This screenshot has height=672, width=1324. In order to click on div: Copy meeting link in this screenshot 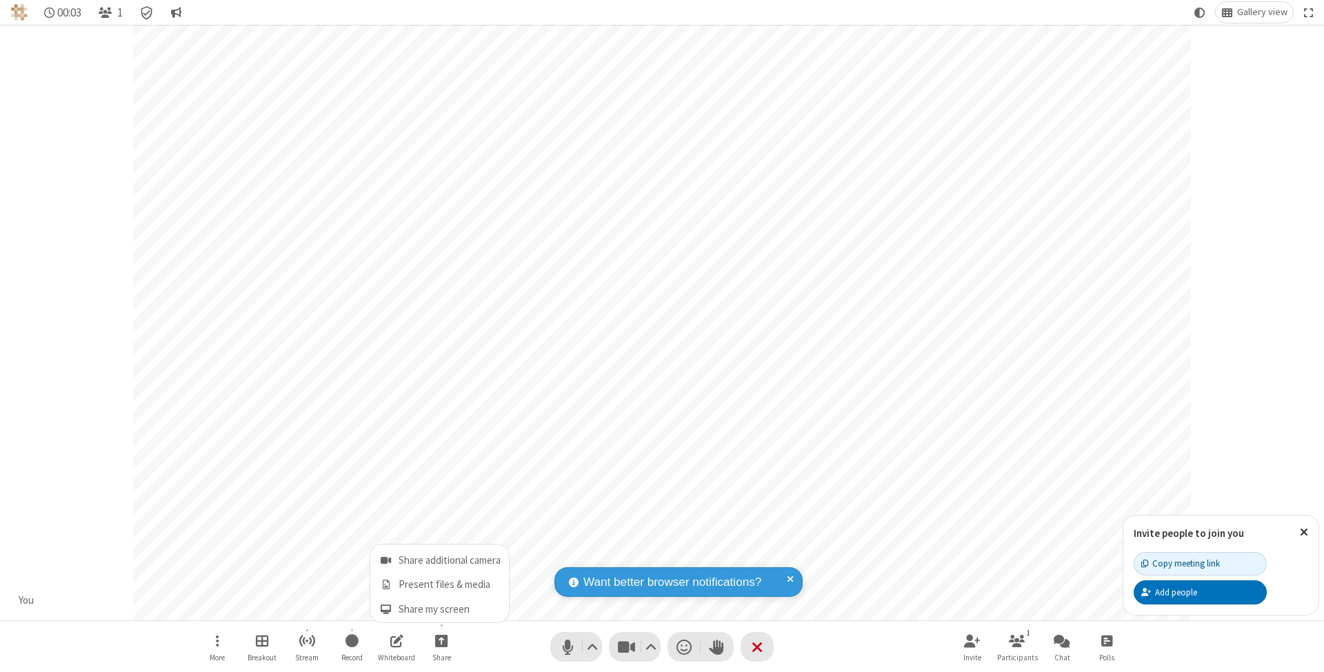, I will do `click(1181, 564)`.